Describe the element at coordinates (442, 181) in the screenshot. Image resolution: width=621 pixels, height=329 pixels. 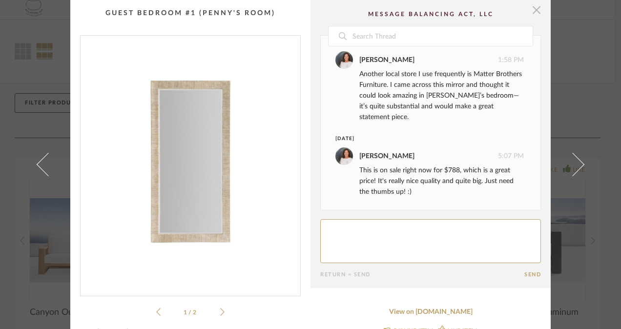
I see `div: This is on sale right now for $788, which is a great price! It's really nice quality and quite bi...` at that location.